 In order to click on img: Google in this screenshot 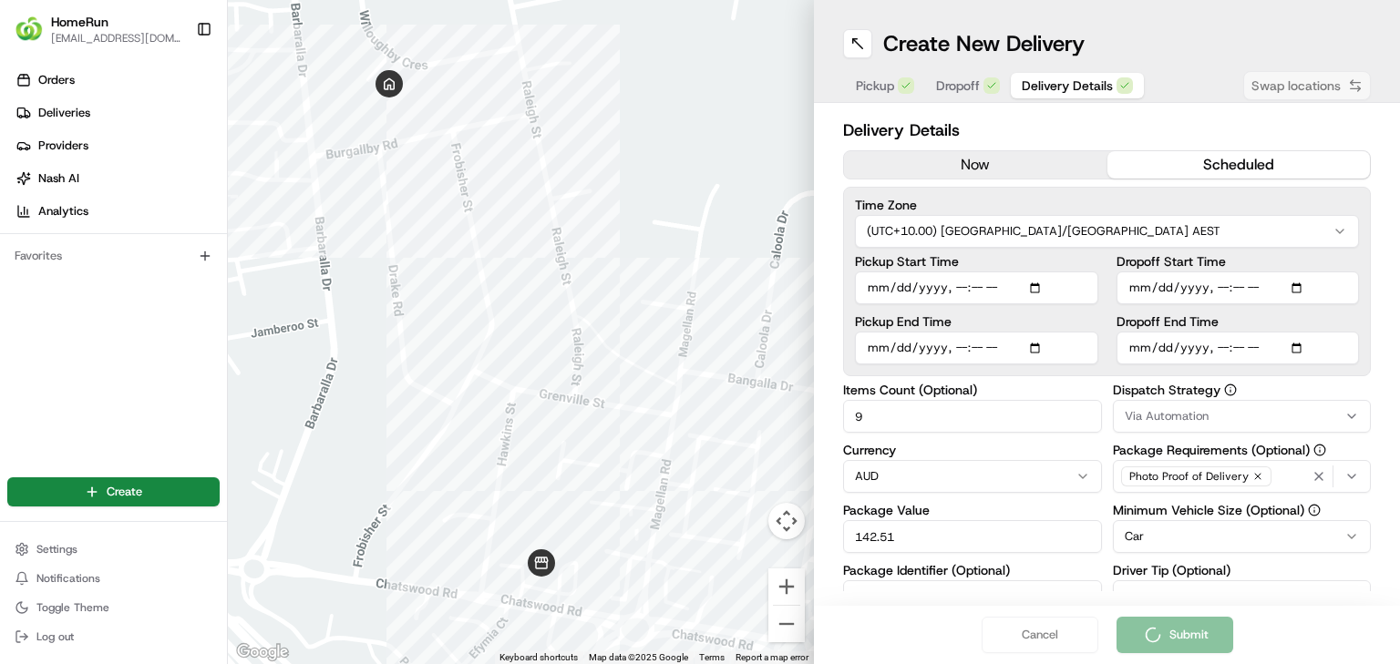, I will do `click(262, 653)`.